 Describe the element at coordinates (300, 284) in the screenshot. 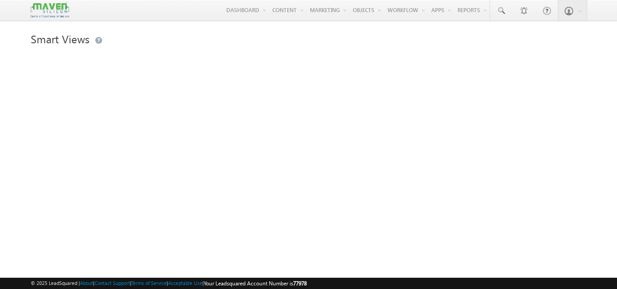

I see `span: 77978` at that location.